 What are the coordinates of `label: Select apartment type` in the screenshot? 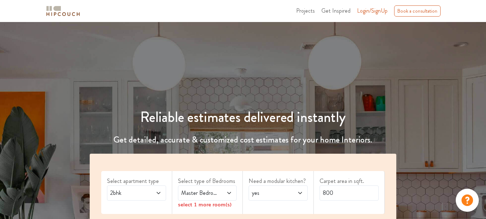 It's located at (137, 181).